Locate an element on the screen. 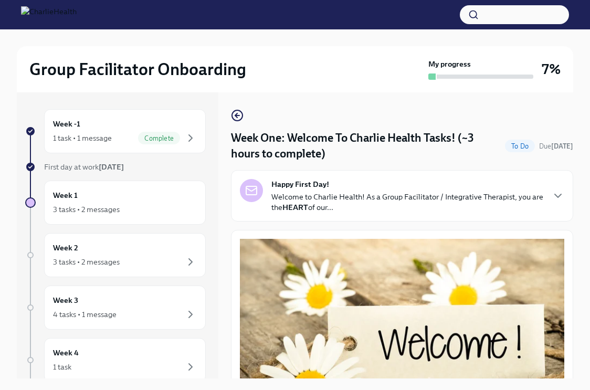  img: CharlieHealth is located at coordinates (49, 15).